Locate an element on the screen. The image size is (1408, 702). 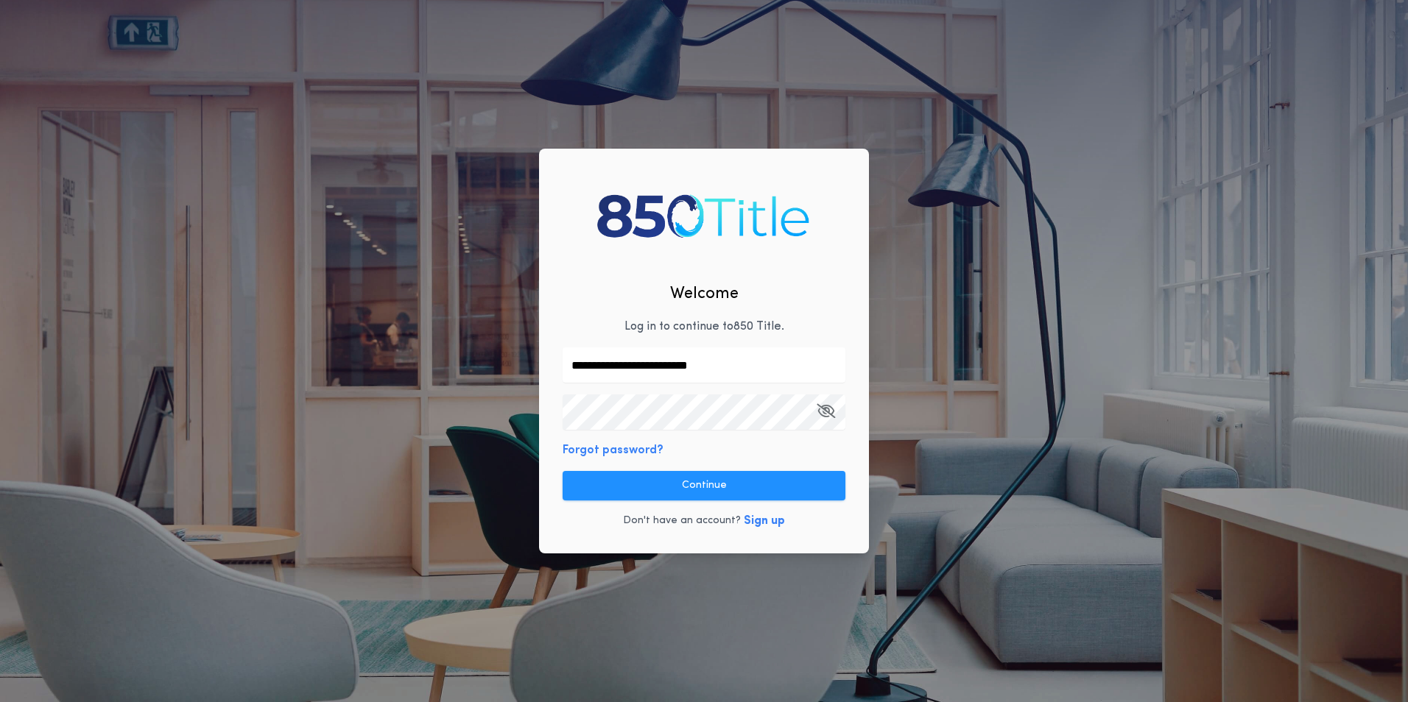
p: Log in to continue to 850 Title . is located at coordinates (704, 327).